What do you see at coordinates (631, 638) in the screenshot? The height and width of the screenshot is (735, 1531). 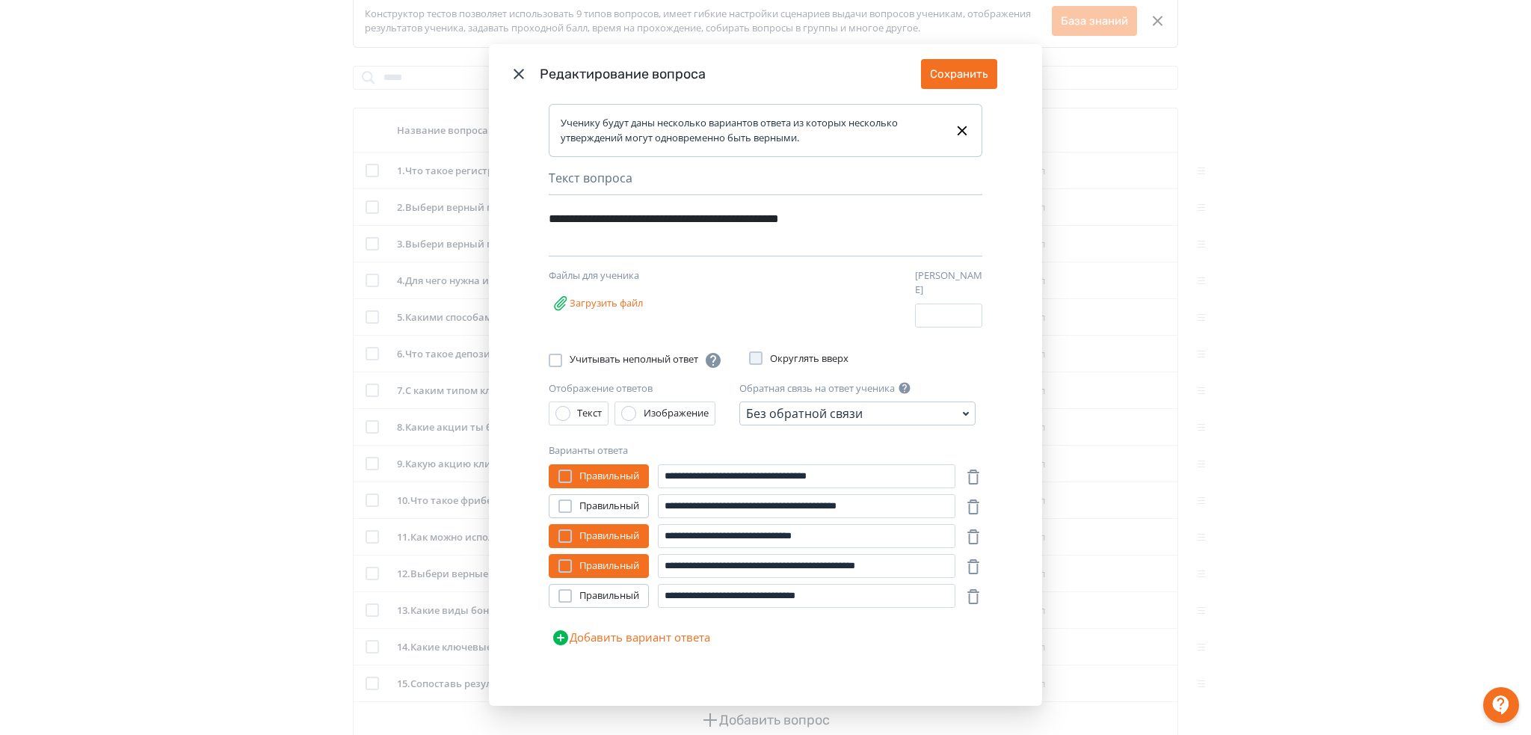 I see `button: Добавить вариант ответа` at bounding box center [631, 638].